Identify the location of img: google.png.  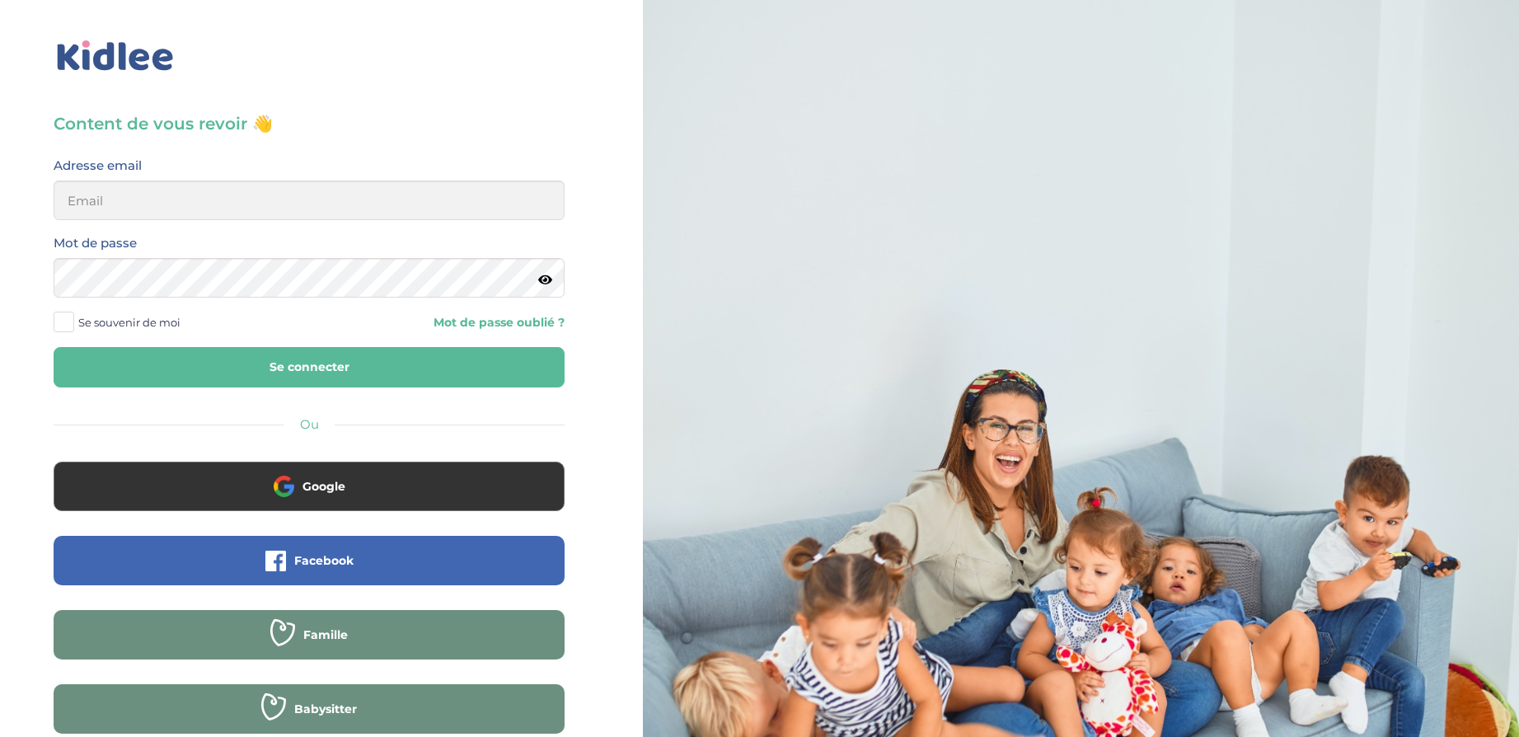
(283, 485).